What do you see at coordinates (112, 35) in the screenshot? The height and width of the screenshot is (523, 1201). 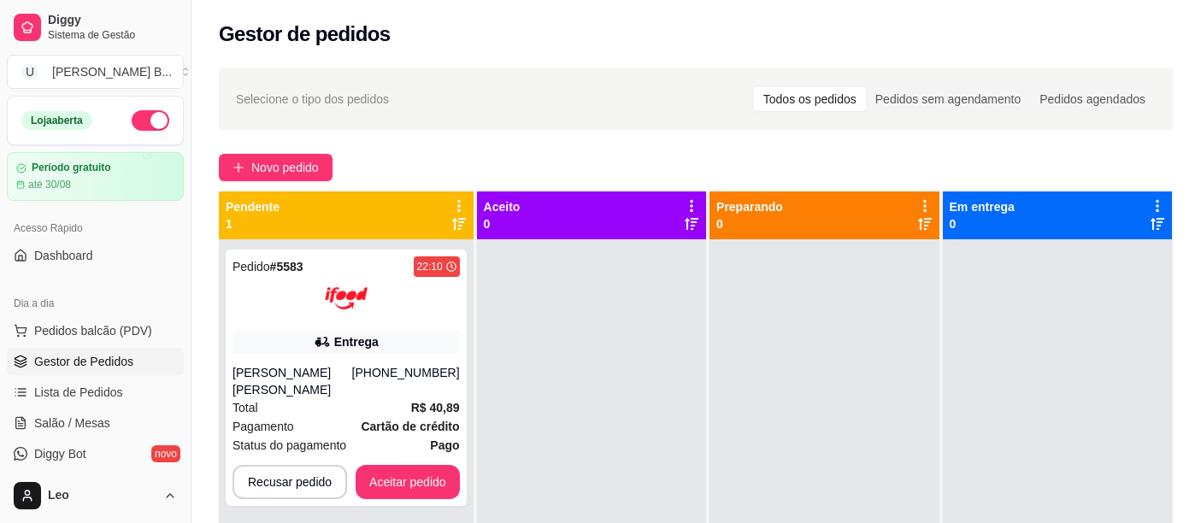 I see `span: Sistema de Gestão` at bounding box center [112, 35].